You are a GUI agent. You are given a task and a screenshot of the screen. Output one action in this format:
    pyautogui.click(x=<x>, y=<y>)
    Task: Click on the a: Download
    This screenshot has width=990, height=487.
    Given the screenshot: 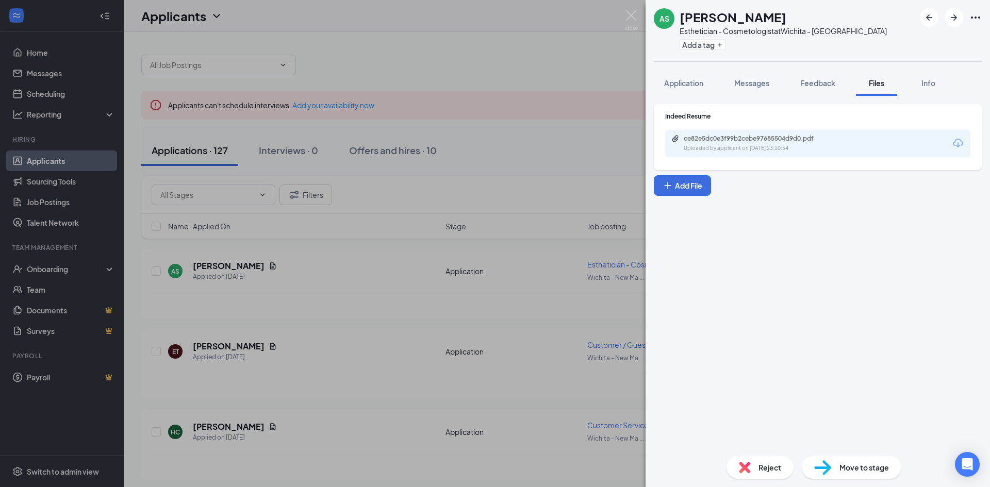 What is the action you would take?
    pyautogui.click(x=958, y=143)
    